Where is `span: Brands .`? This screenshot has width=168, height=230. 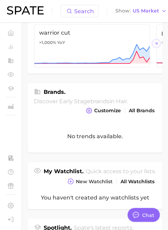
span: Brands . is located at coordinates (54, 92).